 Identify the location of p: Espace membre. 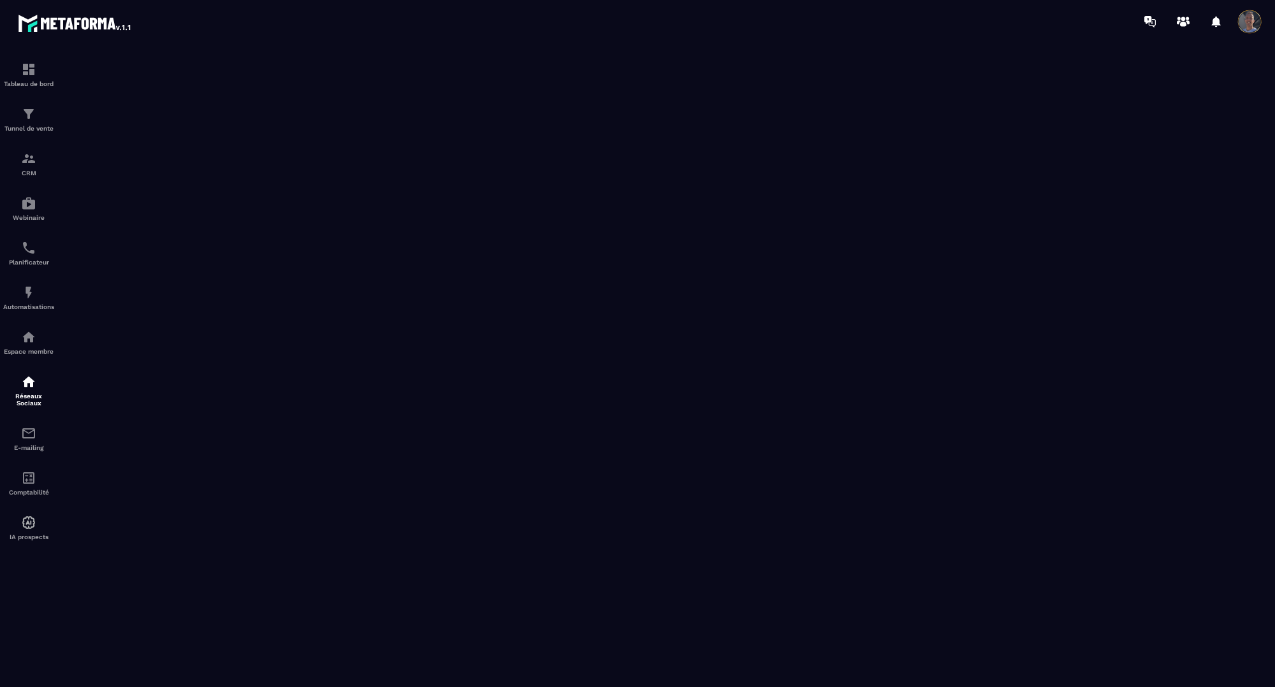
(29, 351).